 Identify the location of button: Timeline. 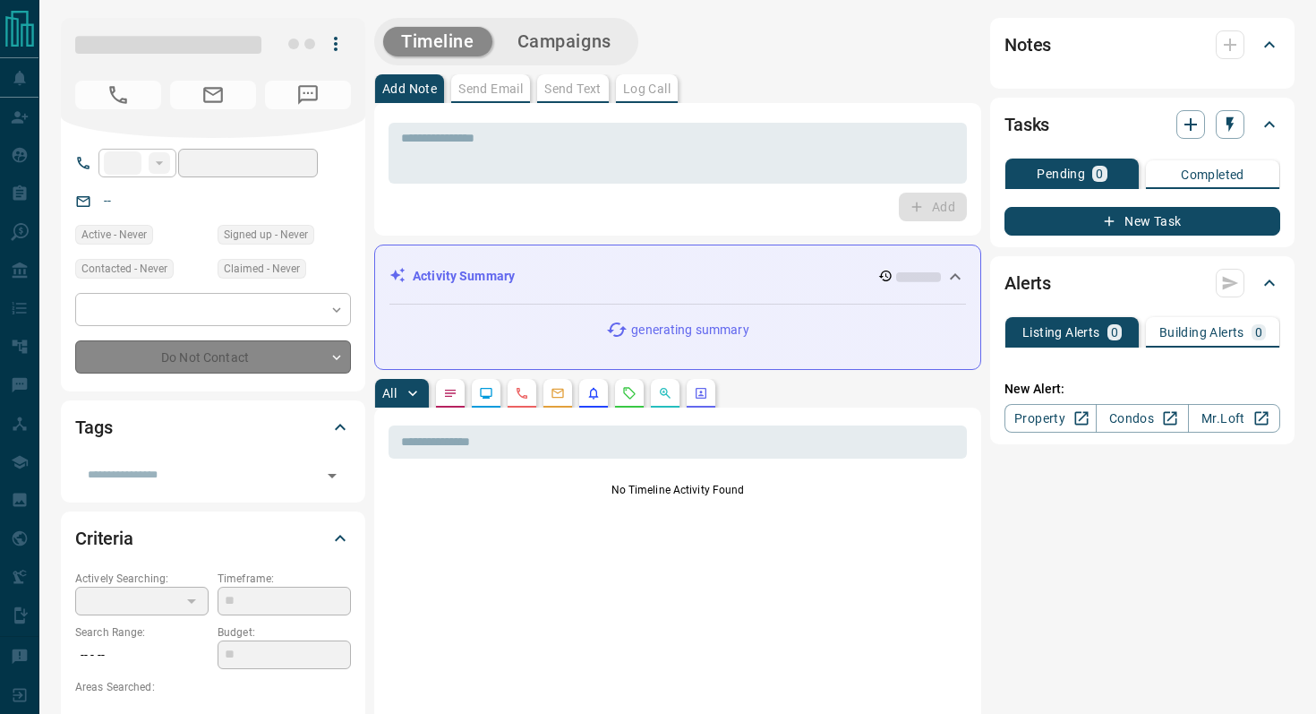
(438, 41).